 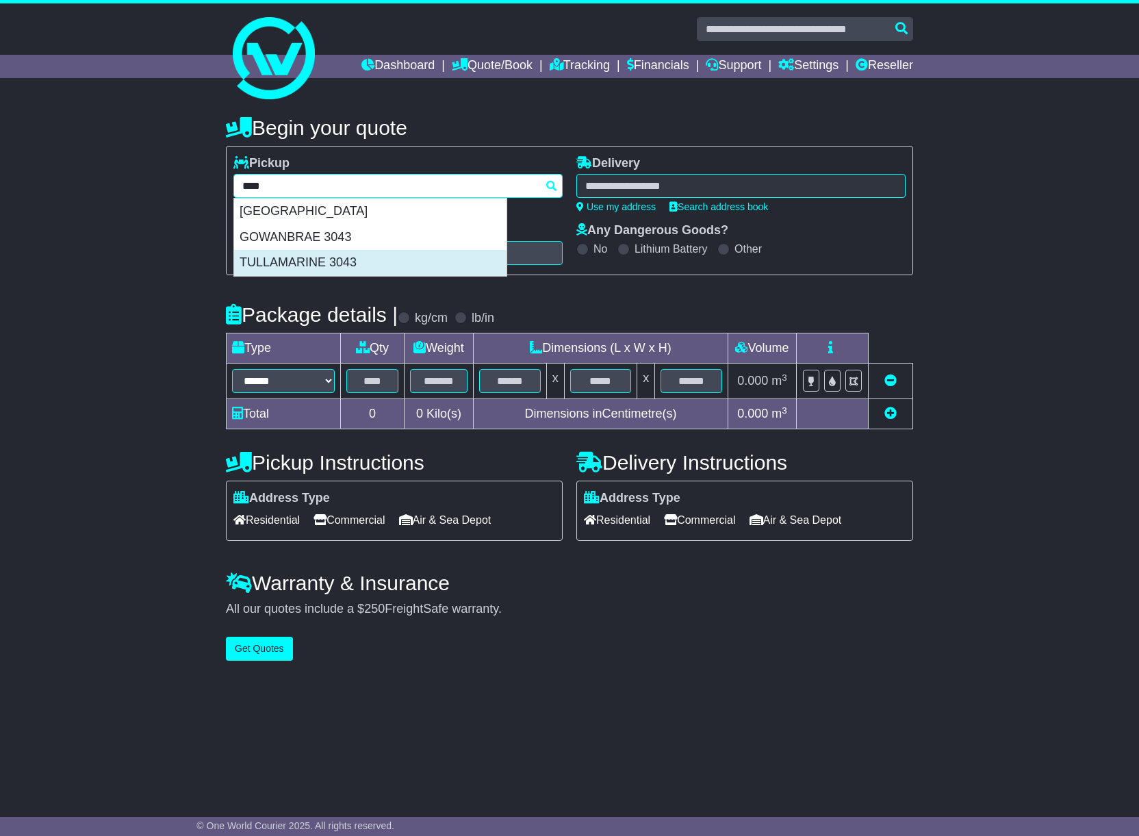 What do you see at coordinates (600, 414) in the screenshot?
I see `td: Dimensions in Centimetre(s)` at bounding box center [600, 414].